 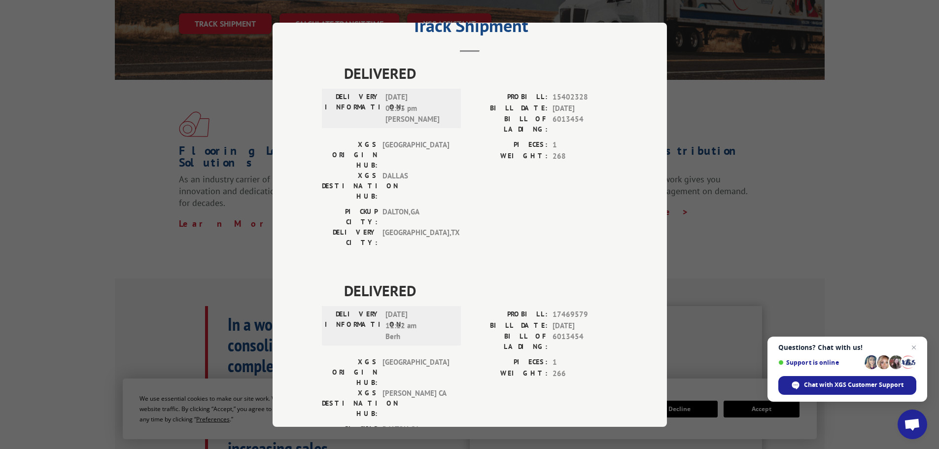 What do you see at coordinates (847, 347) in the screenshot?
I see `span: Questions? Chat with us!` at bounding box center [847, 347].